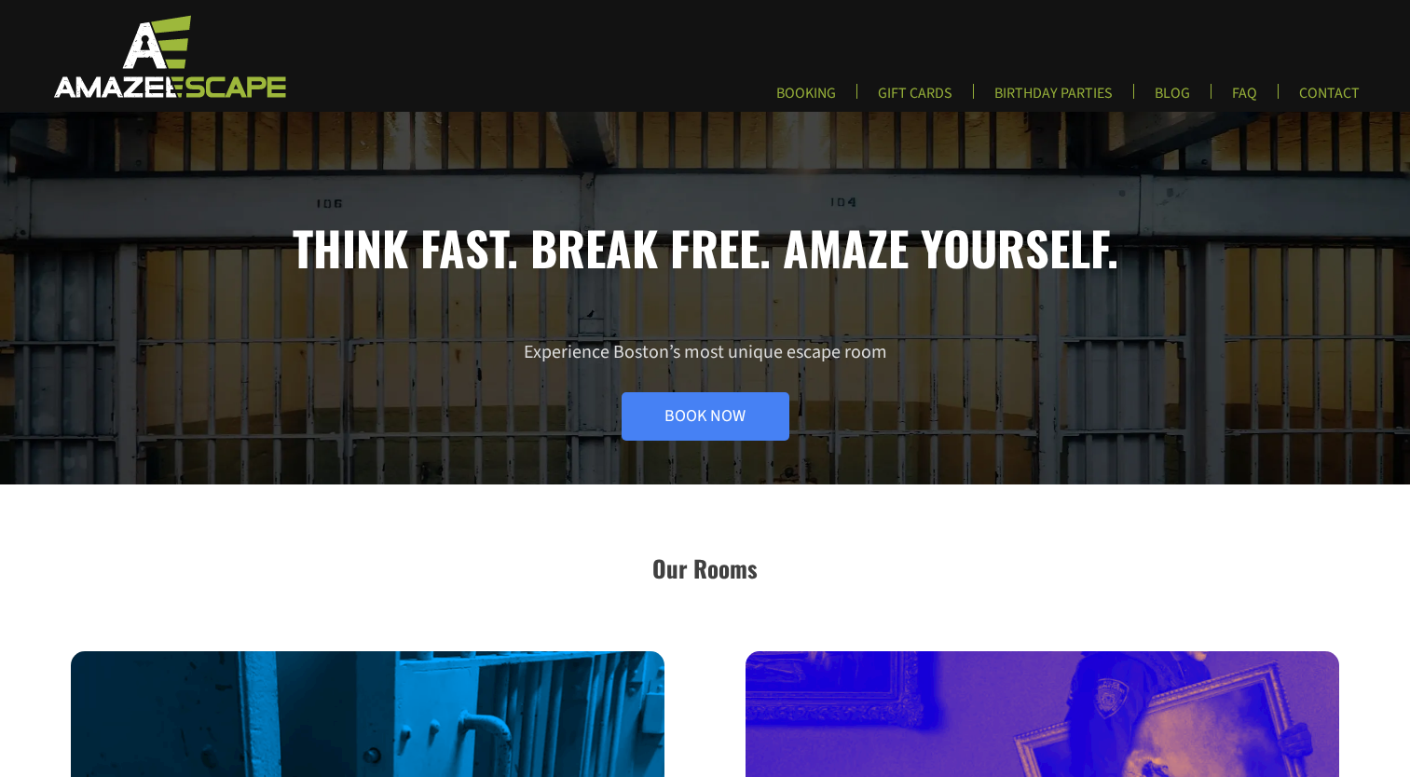  I want to click on img: Escape Room Game in Boston Area, so click(168, 56).